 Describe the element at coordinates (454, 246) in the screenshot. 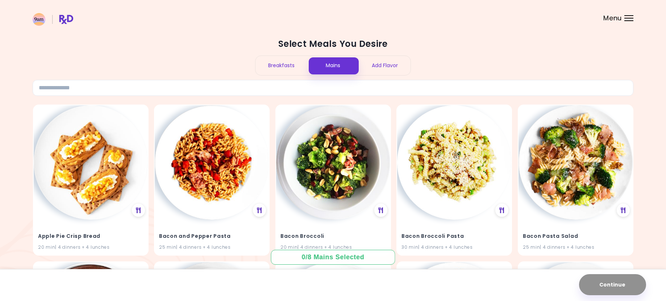

I see `div: 30 min | 4 dinners + 4 lunches` at that location.